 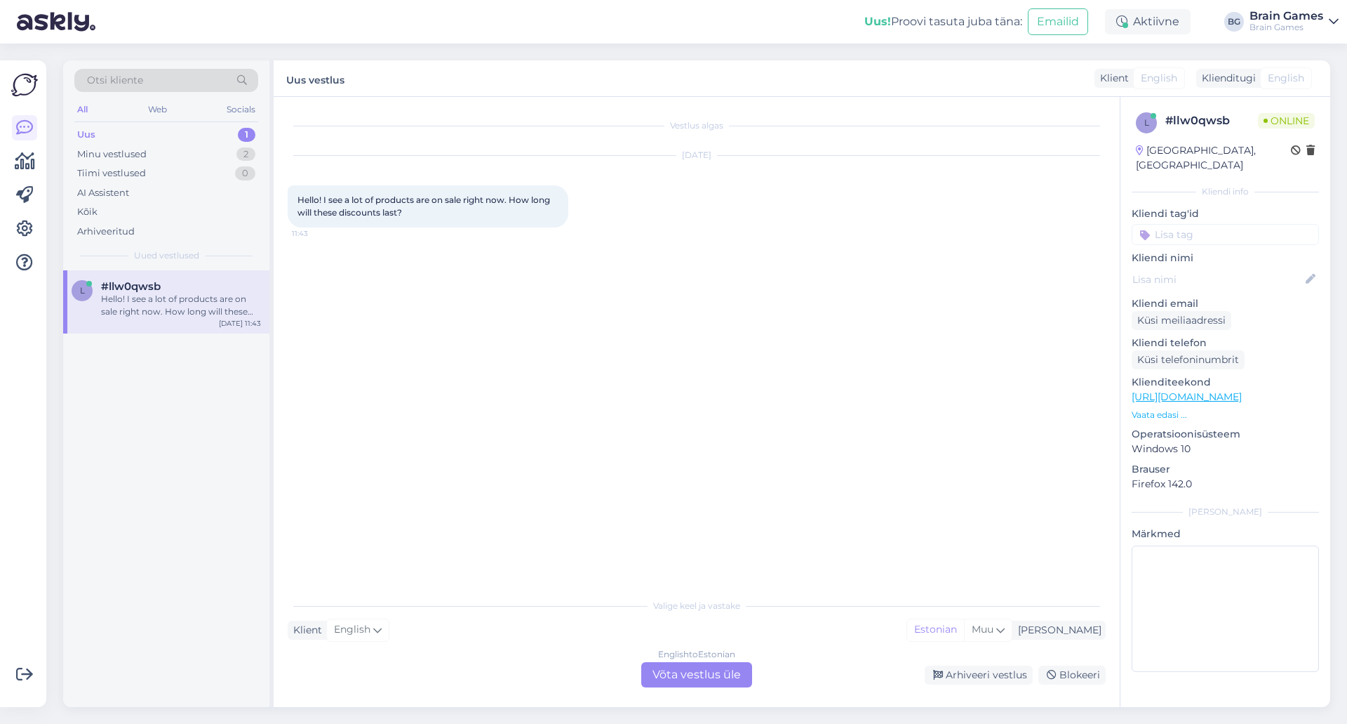 What do you see at coordinates (1148, 22) in the screenshot?
I see `div: Aktiivne` at bounding box center [1148, 22].